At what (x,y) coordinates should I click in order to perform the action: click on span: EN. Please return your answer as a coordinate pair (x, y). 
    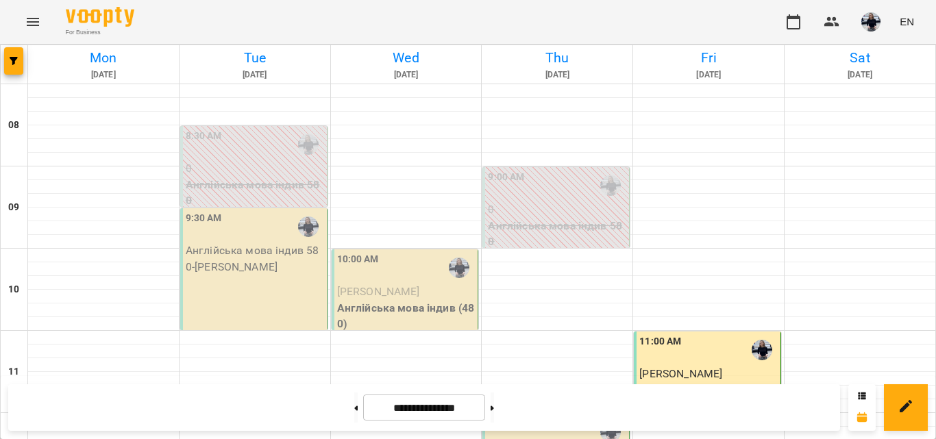
    Looking at the image, I should click on (907, 21).